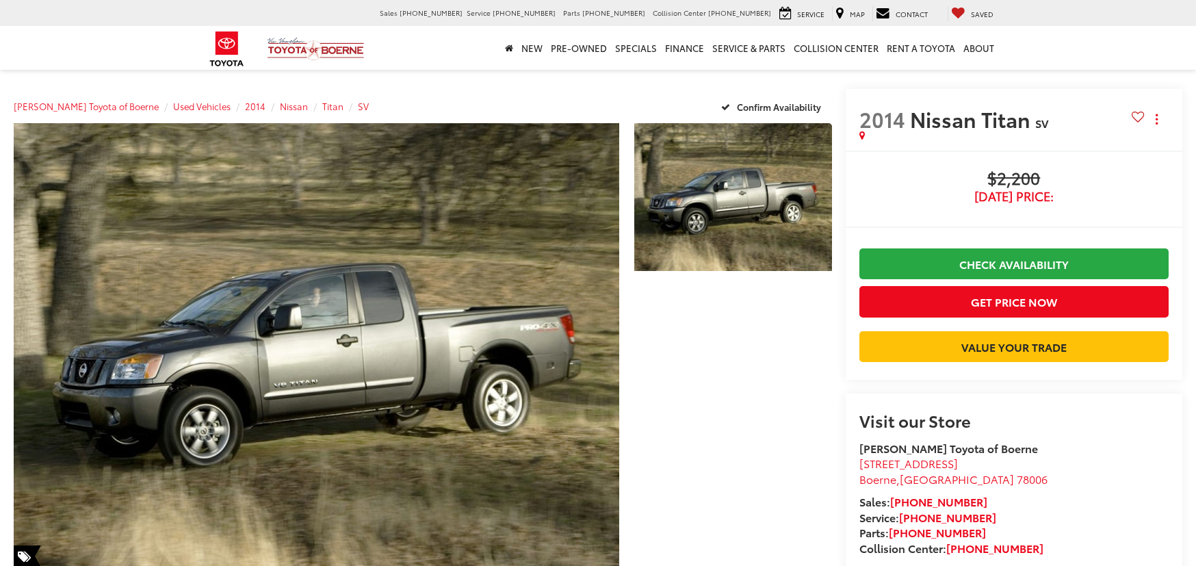  Describe the element at coordinates (779, 107) in the screenshot. I see `span: Confirm Availability` at that location.